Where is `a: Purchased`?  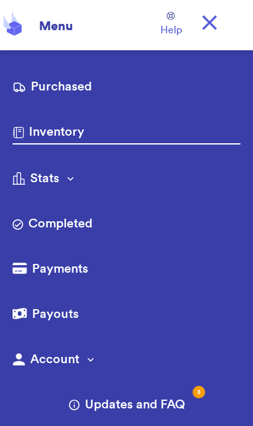
a: Purchased is located at coordinates (126, 88).